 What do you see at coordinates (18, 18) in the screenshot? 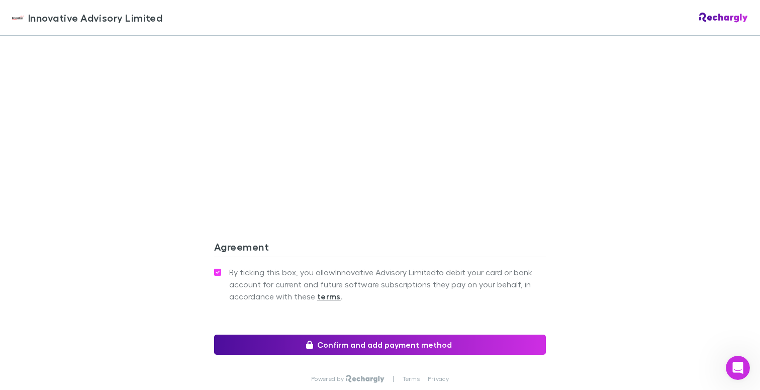
I see `img: Innovative Advisory Limited's Logo` at bounding box center [18, 18].